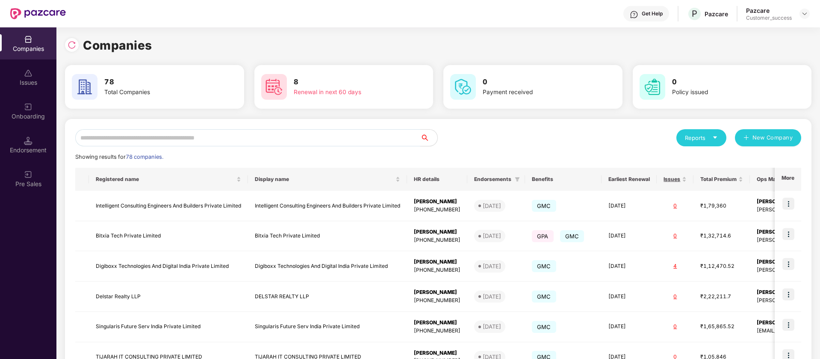 This screenshot has height=359, width=820. I want to click on th: More, so click(788, 179).